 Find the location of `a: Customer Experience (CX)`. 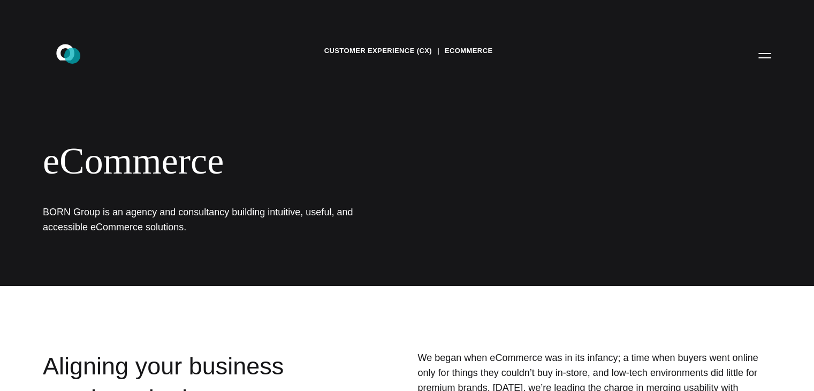

a: Customer Experience (CX) is located at coordinates (378, 51).